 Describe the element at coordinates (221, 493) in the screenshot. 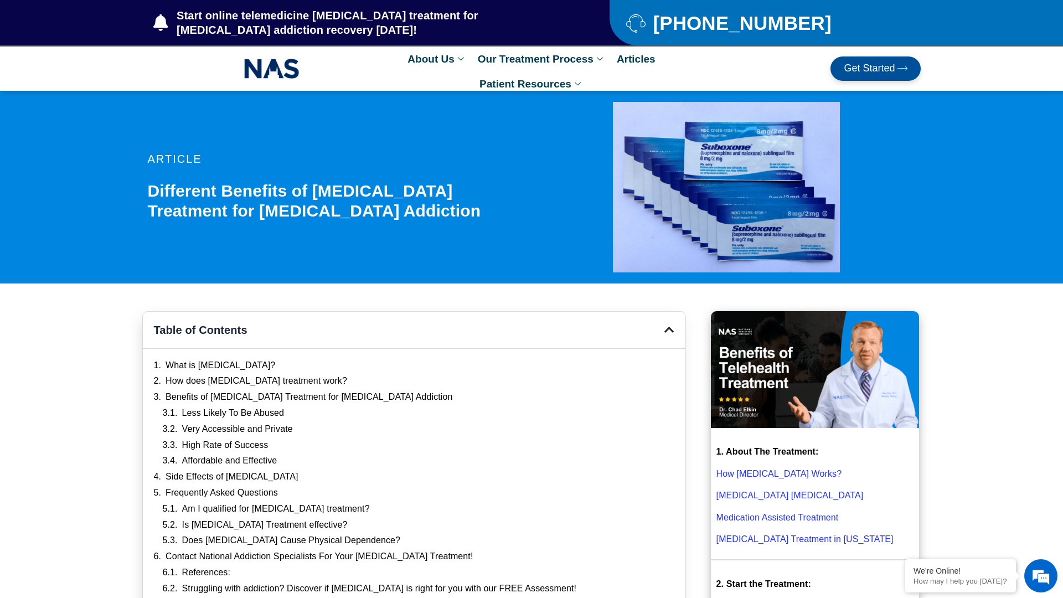

I see `a: Frequently Asked Questions` at that location.